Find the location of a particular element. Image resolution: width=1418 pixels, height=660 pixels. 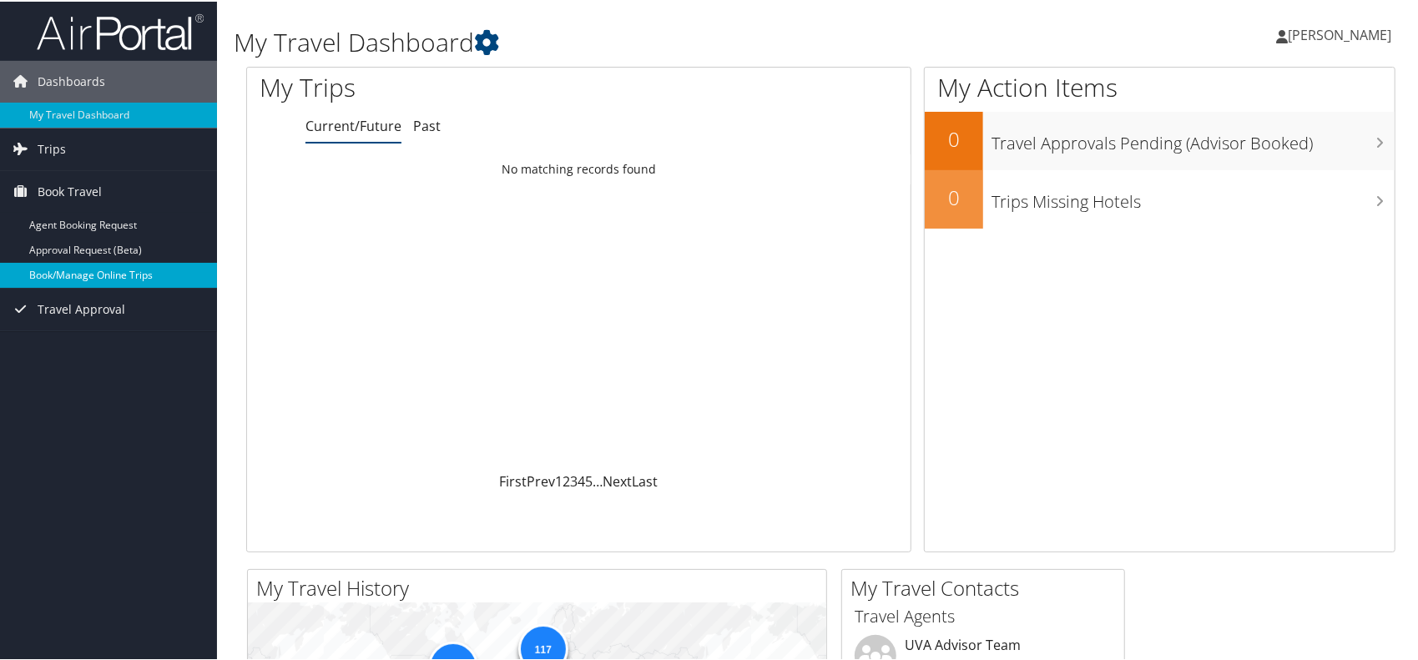

span: Trips is located at coordinates (52, 148).